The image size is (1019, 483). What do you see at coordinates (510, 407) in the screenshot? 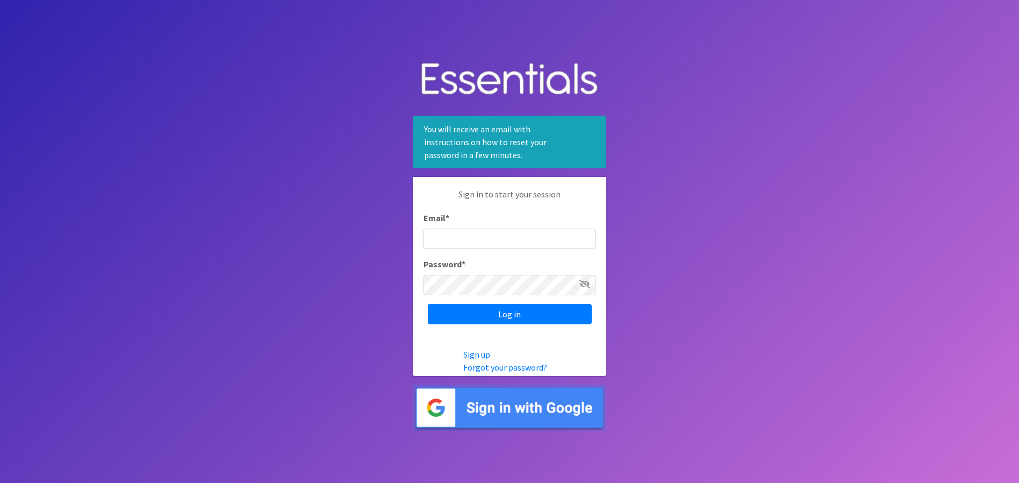
I see `img: Sign in with Google` at bounding box center [510, 407].